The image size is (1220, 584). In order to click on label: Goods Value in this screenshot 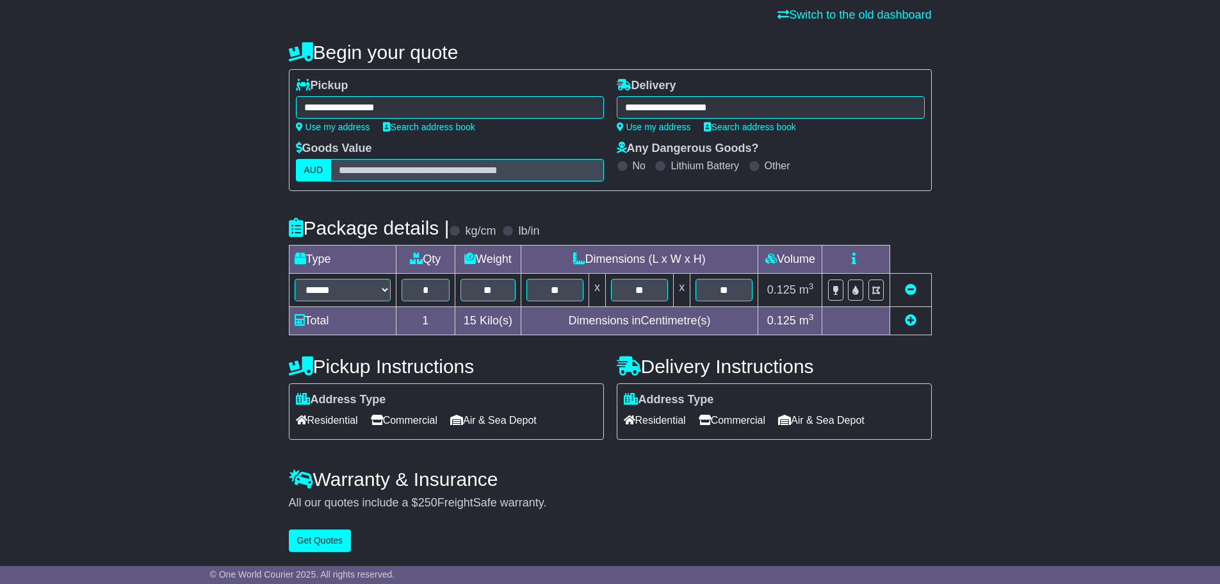, I will do `click(334, 149)`.